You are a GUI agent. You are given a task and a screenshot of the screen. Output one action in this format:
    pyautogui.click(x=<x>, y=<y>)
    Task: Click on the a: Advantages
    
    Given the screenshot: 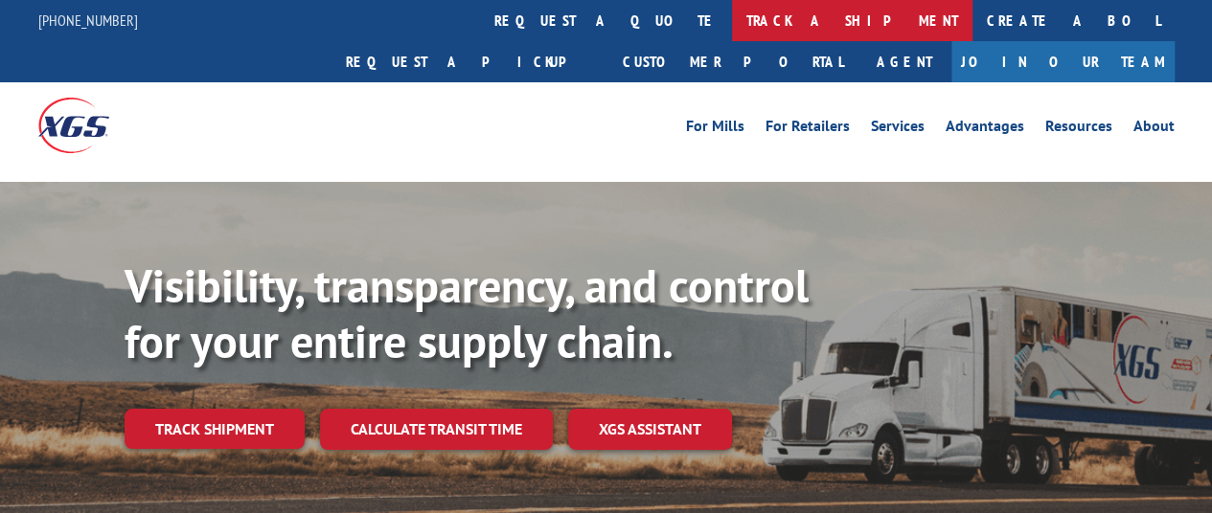 What is the action you would take?
    pyautogui.click(x=985, y=129)
    